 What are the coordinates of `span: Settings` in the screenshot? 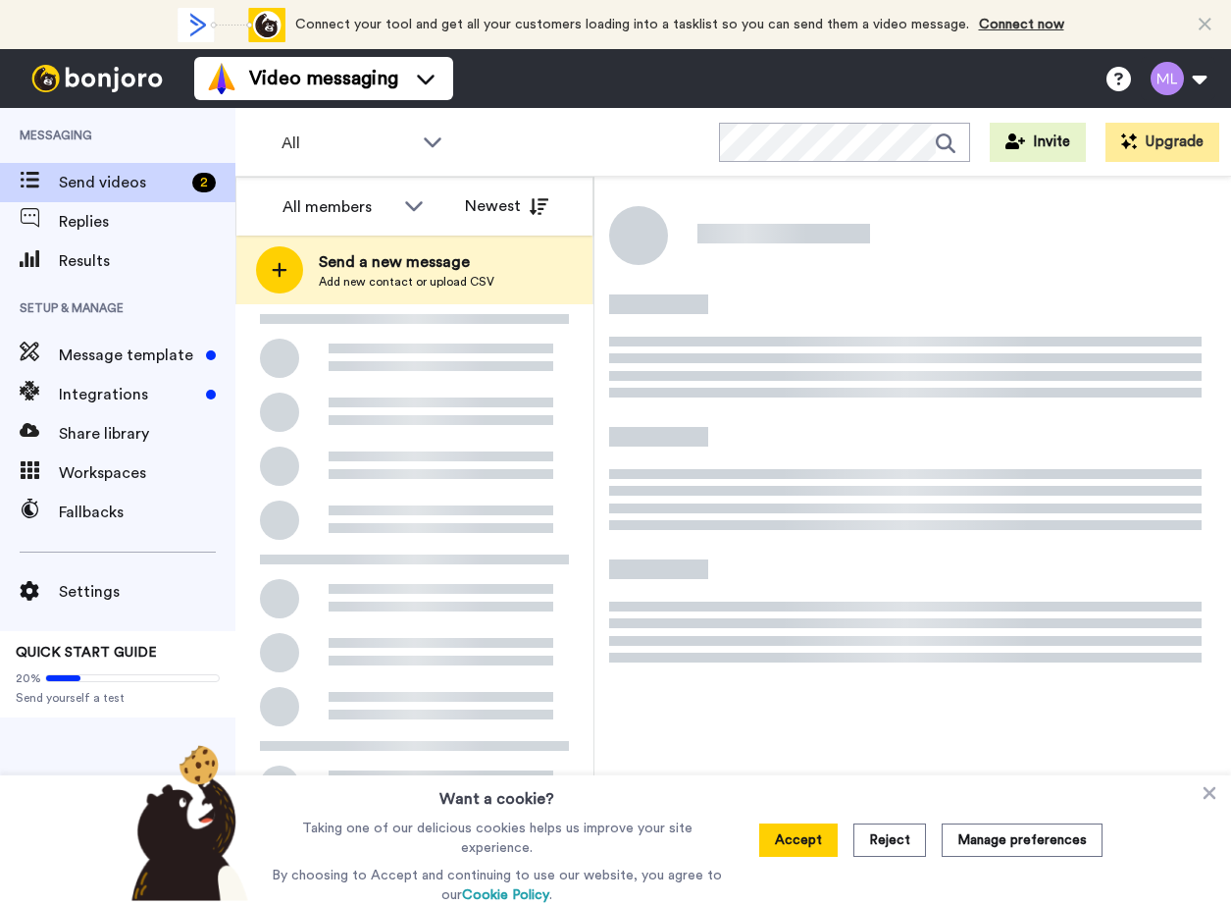 It's located at (147, 592).